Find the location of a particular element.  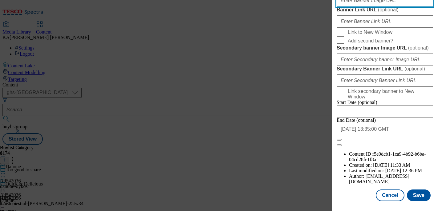

label: Secondary banner Image URL is located at coordinates (385, 48).